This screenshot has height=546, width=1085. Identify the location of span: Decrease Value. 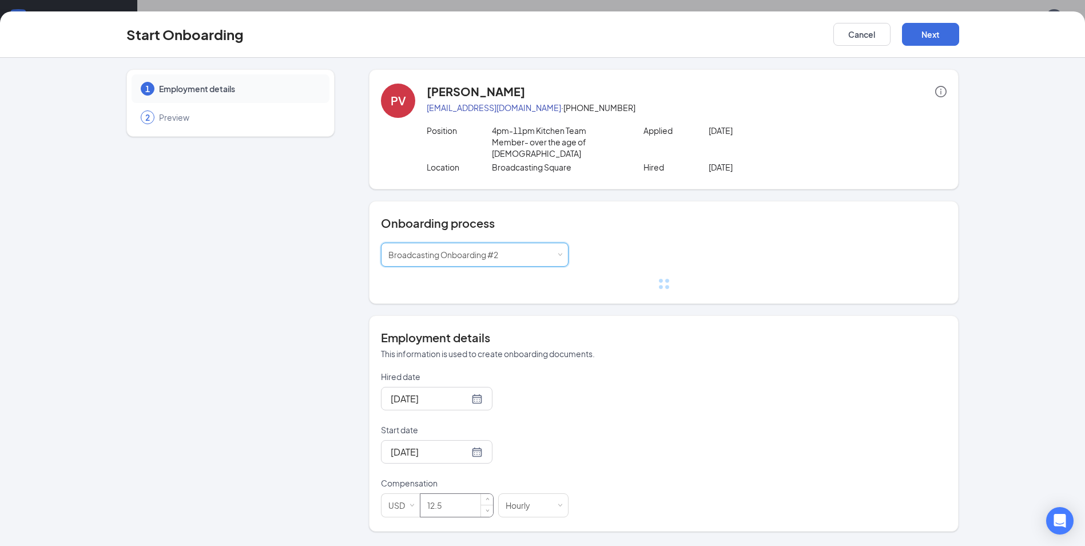
(487, 510).